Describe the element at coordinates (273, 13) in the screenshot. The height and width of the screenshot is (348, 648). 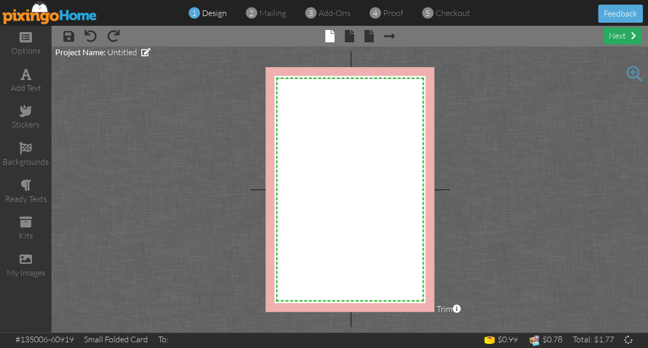
I see `span: mailing` at that location.